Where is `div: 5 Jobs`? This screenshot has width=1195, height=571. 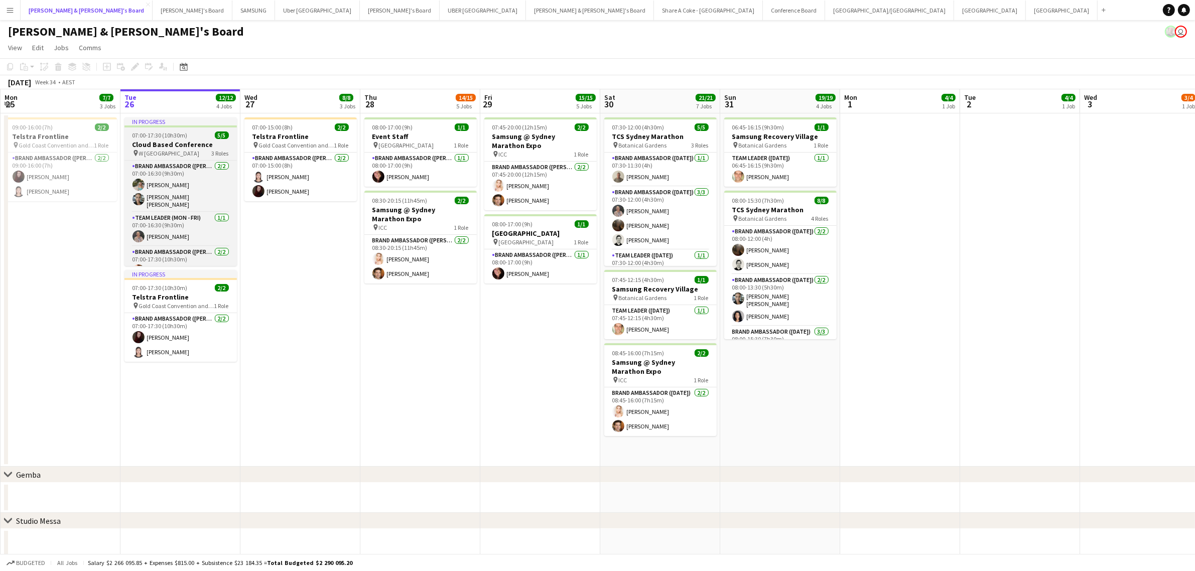 div: 5 Jobs is located at coordinates (585, 106).